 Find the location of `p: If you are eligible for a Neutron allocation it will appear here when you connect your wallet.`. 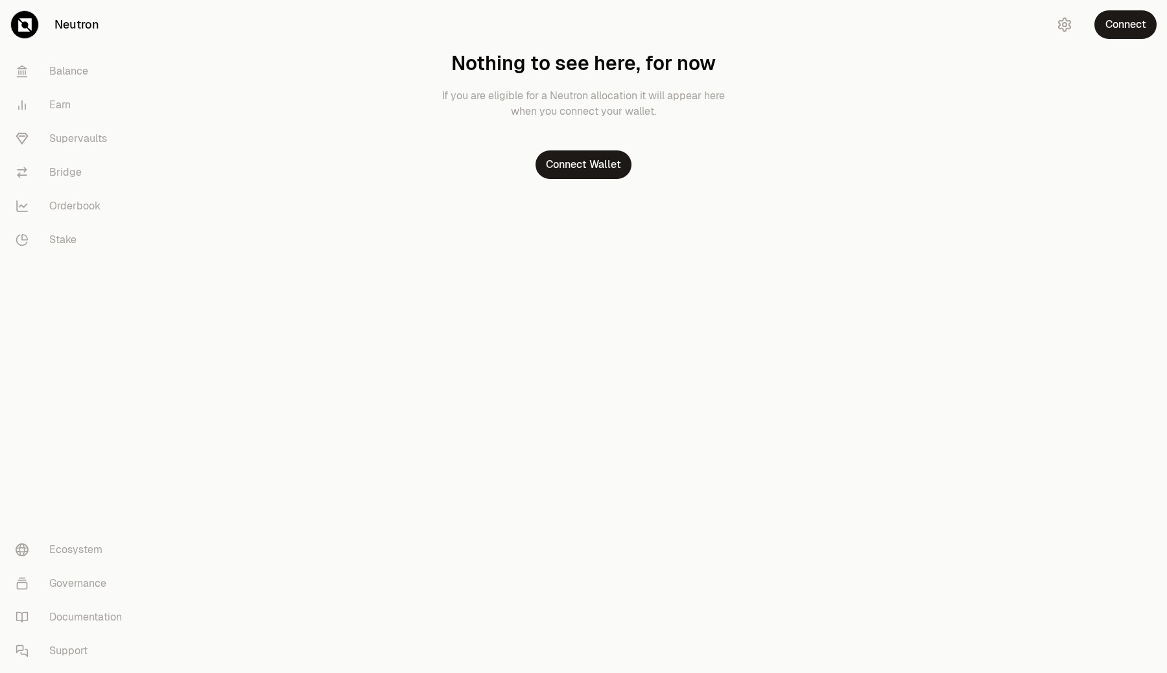

p: If you are eligible for a Neutron allocation it will appear here when you connect your wallet. is located at coordinates (583, 104).